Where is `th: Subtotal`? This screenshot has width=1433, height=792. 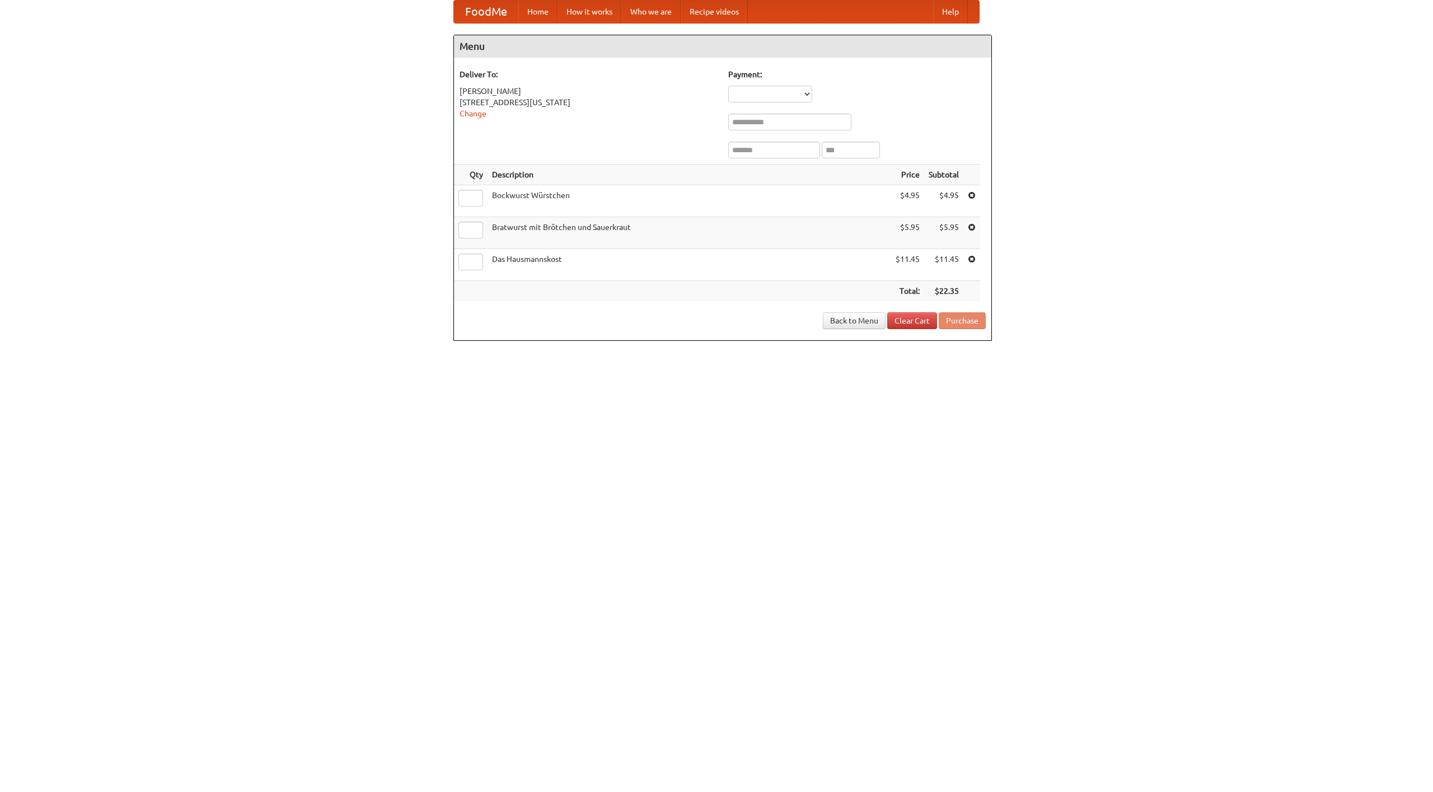 th: Subtotal is located at coordinates (944, 175).